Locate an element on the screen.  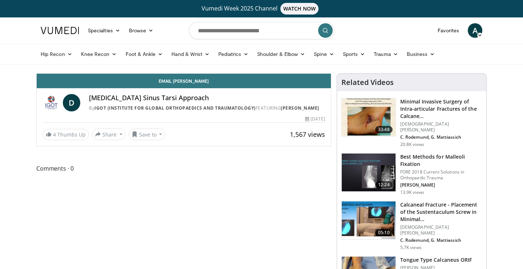
span: 33:48 is located at coordinates (384, 130).